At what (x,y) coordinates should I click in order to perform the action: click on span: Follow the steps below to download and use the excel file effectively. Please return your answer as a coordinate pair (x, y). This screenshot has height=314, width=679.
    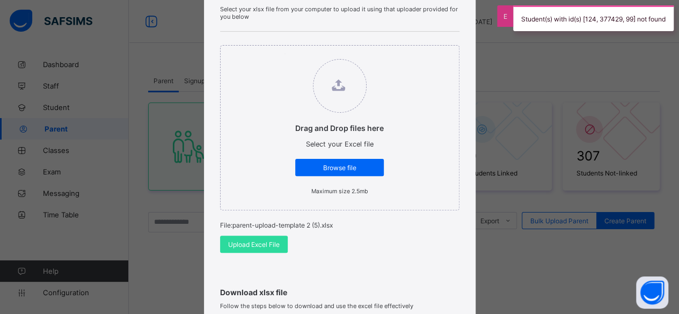
    Looking at the image, I should click on (340, 306).